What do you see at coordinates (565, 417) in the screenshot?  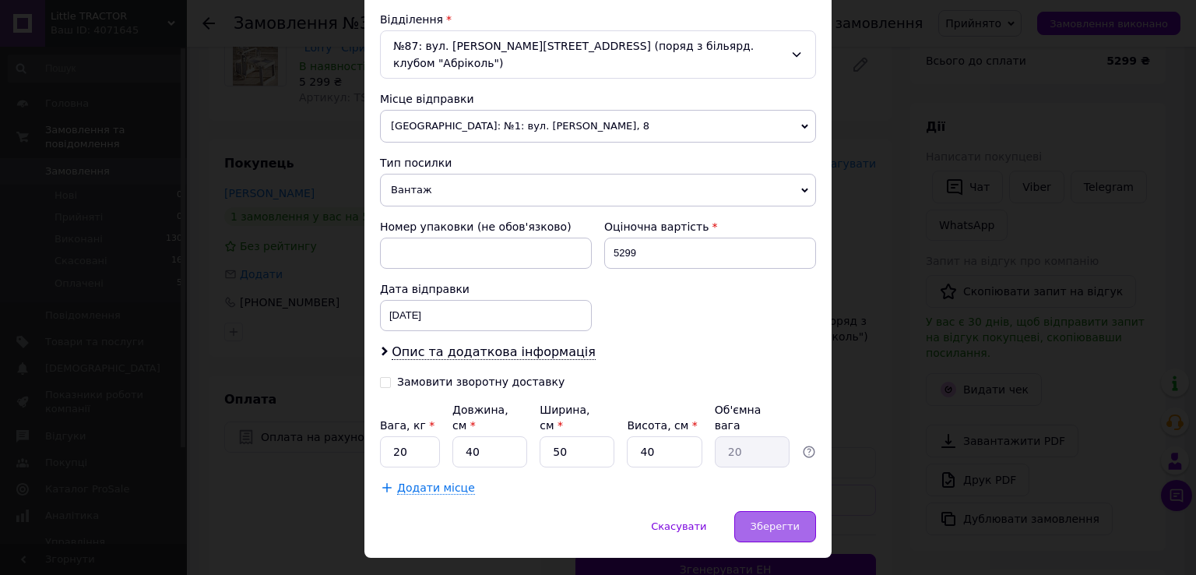 I see `label: Ширина, см` at bounding box center [565, 417].